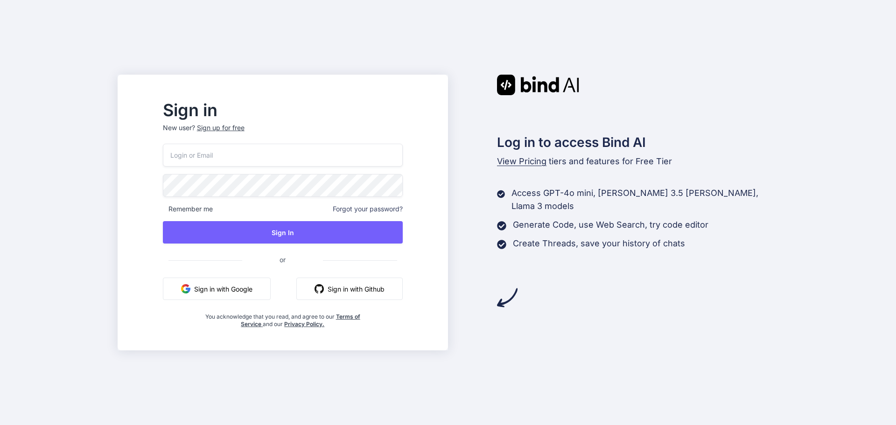  I want to click on a: Terms of Service, so click(300, 320).